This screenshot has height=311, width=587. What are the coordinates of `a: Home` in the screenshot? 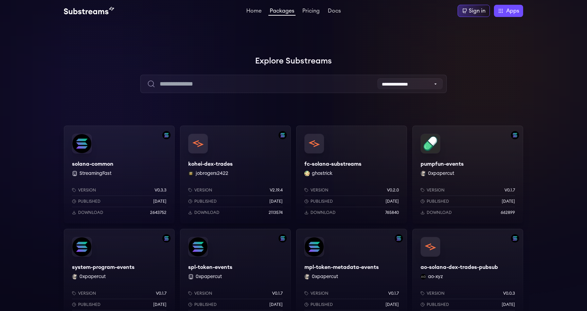 It's located at (254, 12).